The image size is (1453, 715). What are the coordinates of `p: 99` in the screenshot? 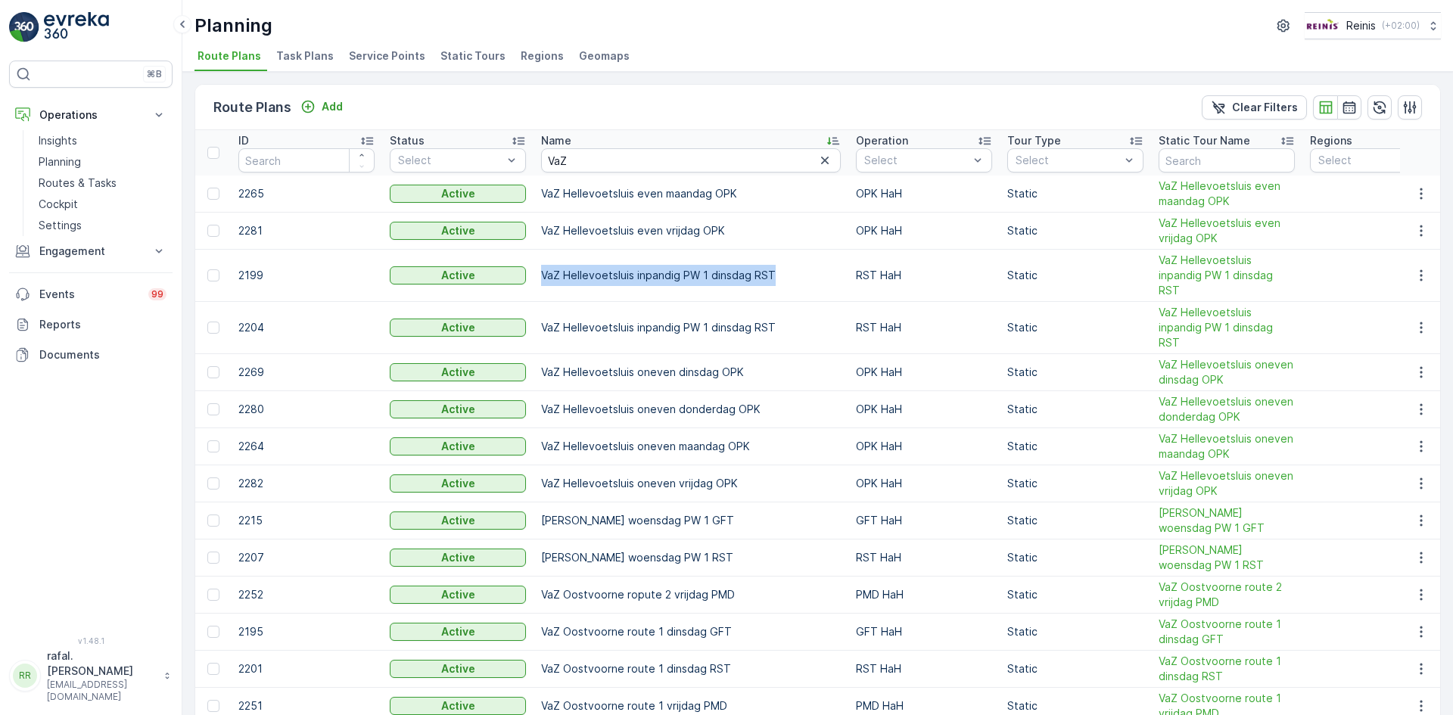 It's located at (157, 294).